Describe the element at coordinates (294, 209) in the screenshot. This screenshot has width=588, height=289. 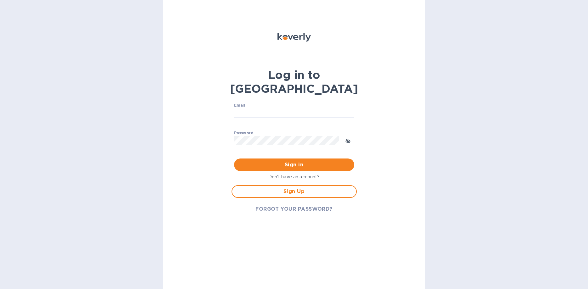
I see `span: FORGOT YOUR PASSWORD?` at that location.